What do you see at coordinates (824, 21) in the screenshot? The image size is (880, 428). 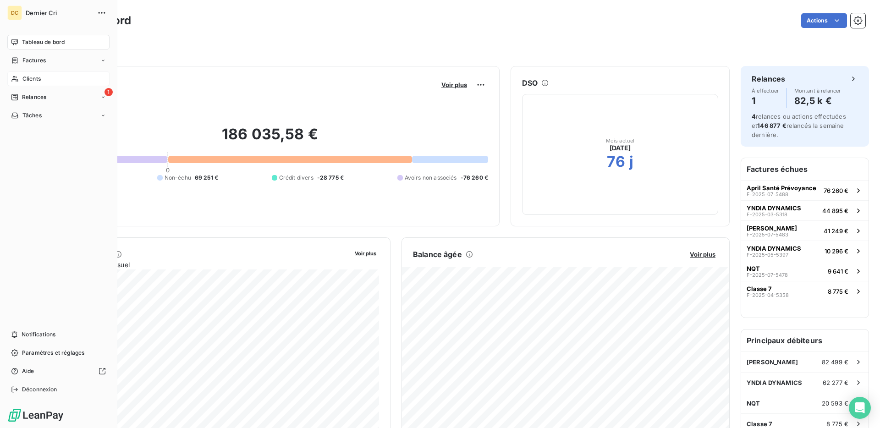 I see `button: Actions` at bounding box center [824, 21].